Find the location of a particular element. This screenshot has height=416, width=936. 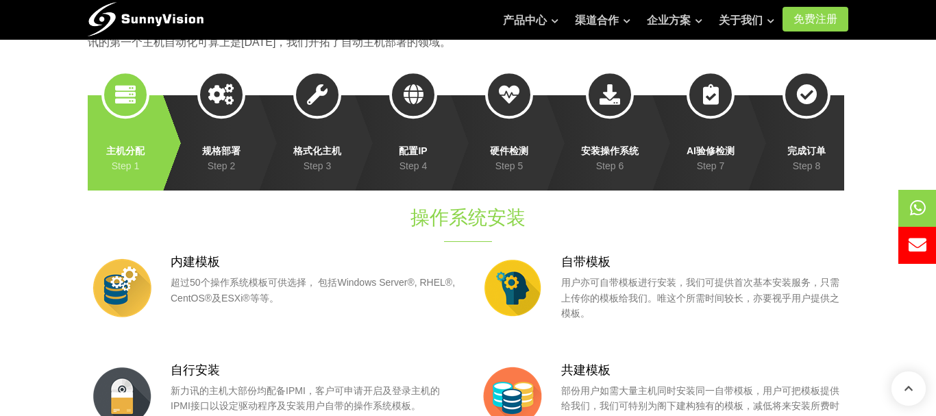

h3: 自行安装 is located at coordinates (314, 370).